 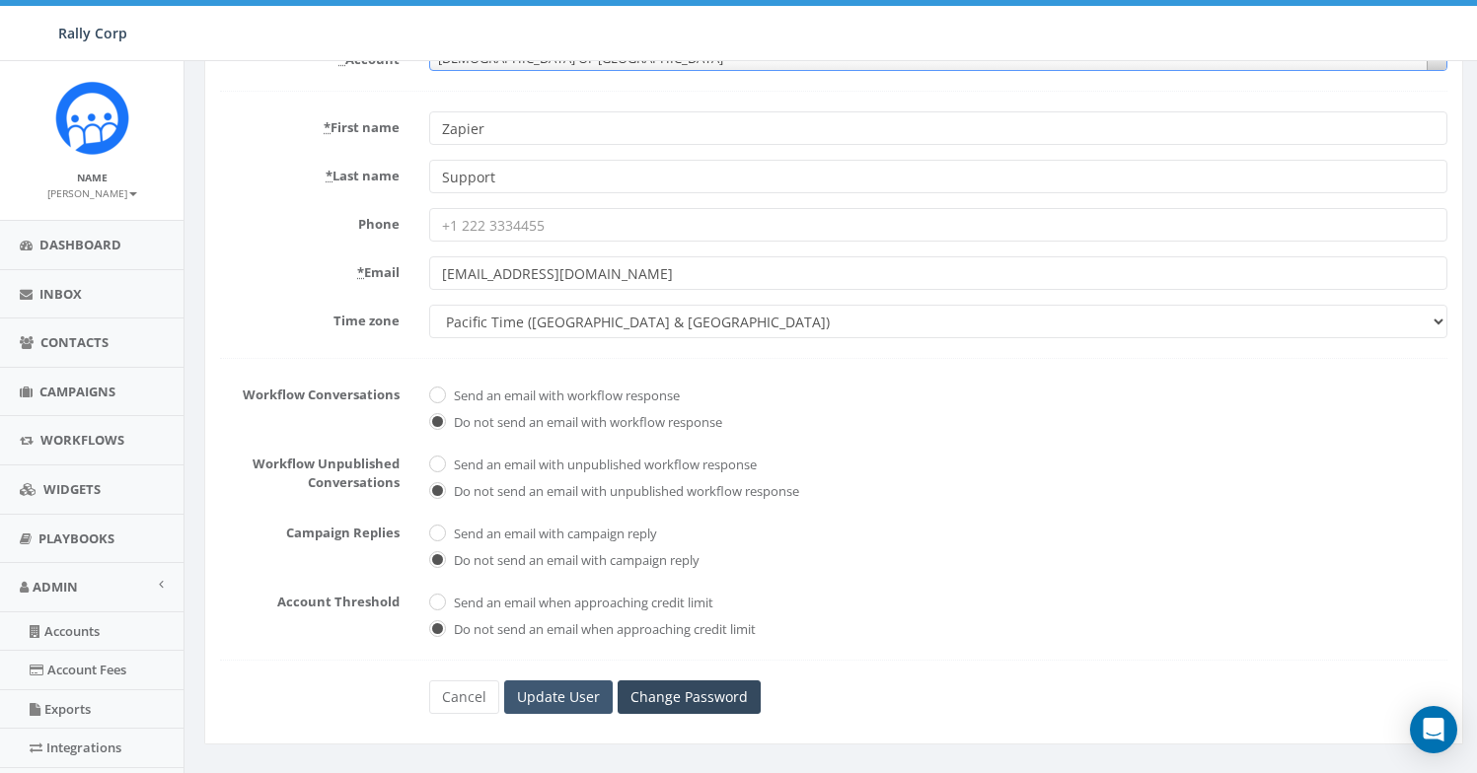 I want to click on label: Do not send an email with workflow response, so click(x=585, y=423).